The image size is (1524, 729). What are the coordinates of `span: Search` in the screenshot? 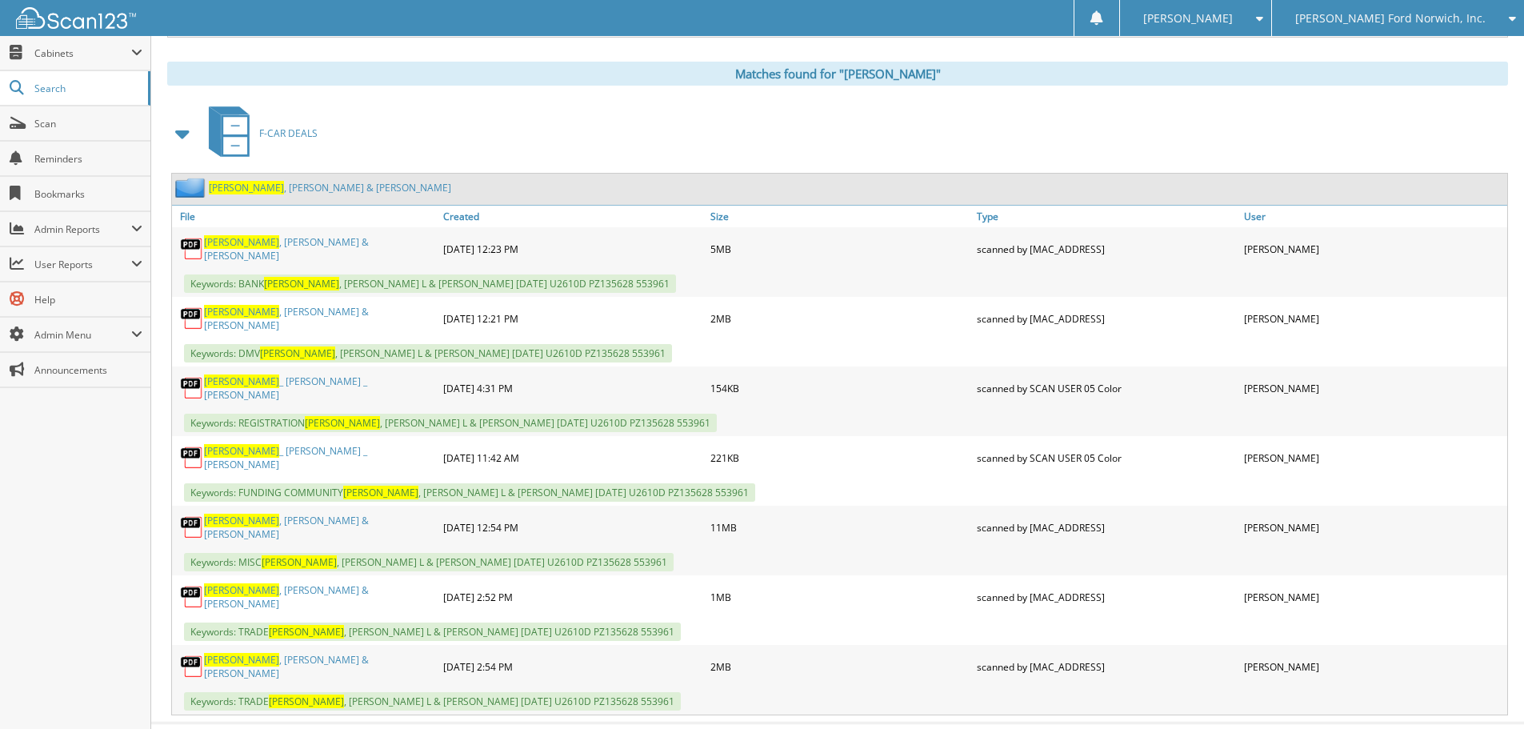 It's located at (87, 88).